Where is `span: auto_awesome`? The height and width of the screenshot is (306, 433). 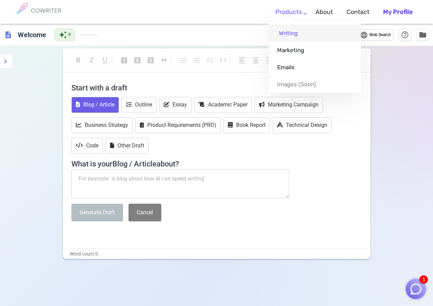 span: auto_awesome is located at coordinates (63, 35).